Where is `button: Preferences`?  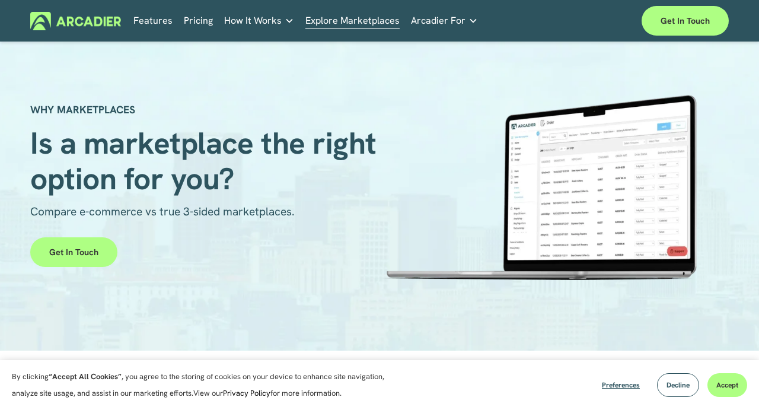
button: Preferences is located at coordinates (621, 385).